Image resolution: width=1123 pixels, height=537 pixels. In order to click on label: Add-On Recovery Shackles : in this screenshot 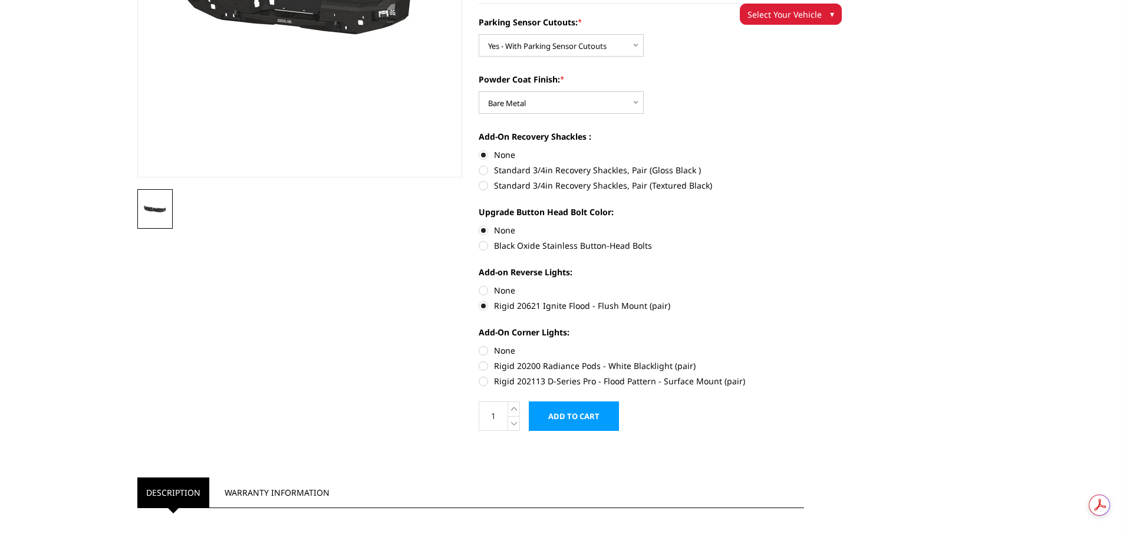, I will do `click(642, 136)`.